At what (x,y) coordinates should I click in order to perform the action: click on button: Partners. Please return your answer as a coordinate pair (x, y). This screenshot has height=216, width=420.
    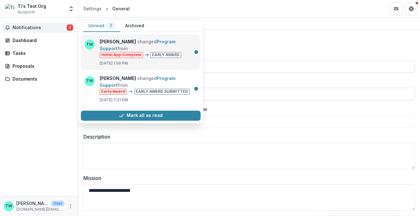
    Looking at the image, I should click on (396, 9).